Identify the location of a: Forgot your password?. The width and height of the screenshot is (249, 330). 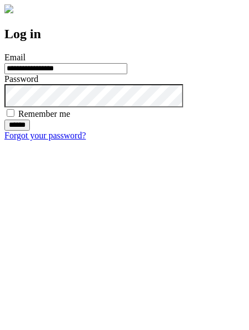
(45, 135).